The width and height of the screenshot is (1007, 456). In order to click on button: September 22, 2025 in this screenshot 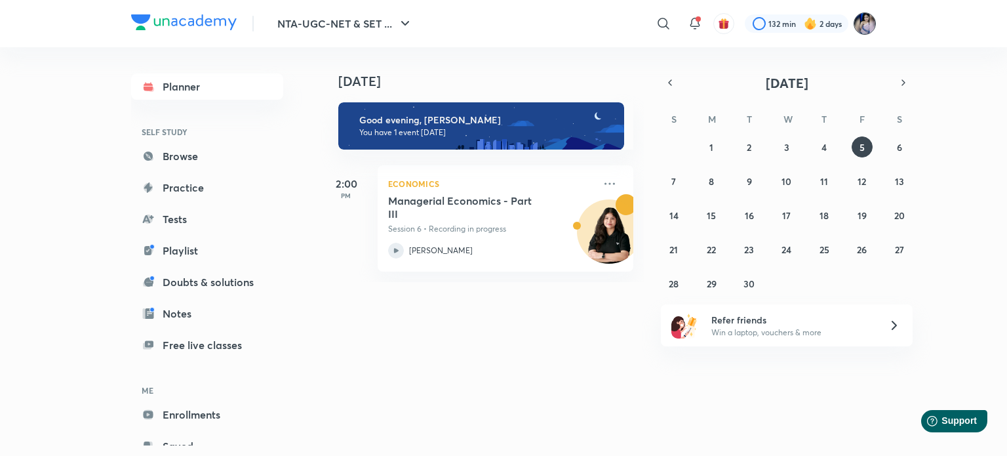, I will do `click(711, 249)`.